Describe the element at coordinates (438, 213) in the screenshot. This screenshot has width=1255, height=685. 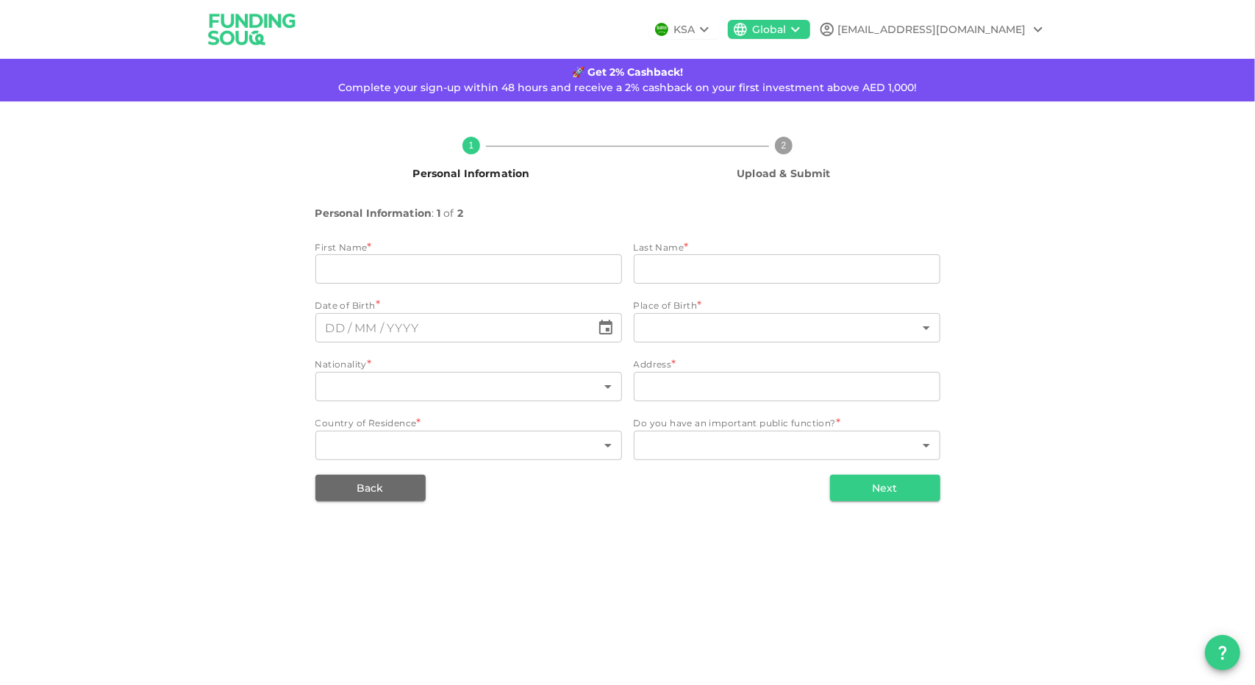
I see `span: 1` at that location.